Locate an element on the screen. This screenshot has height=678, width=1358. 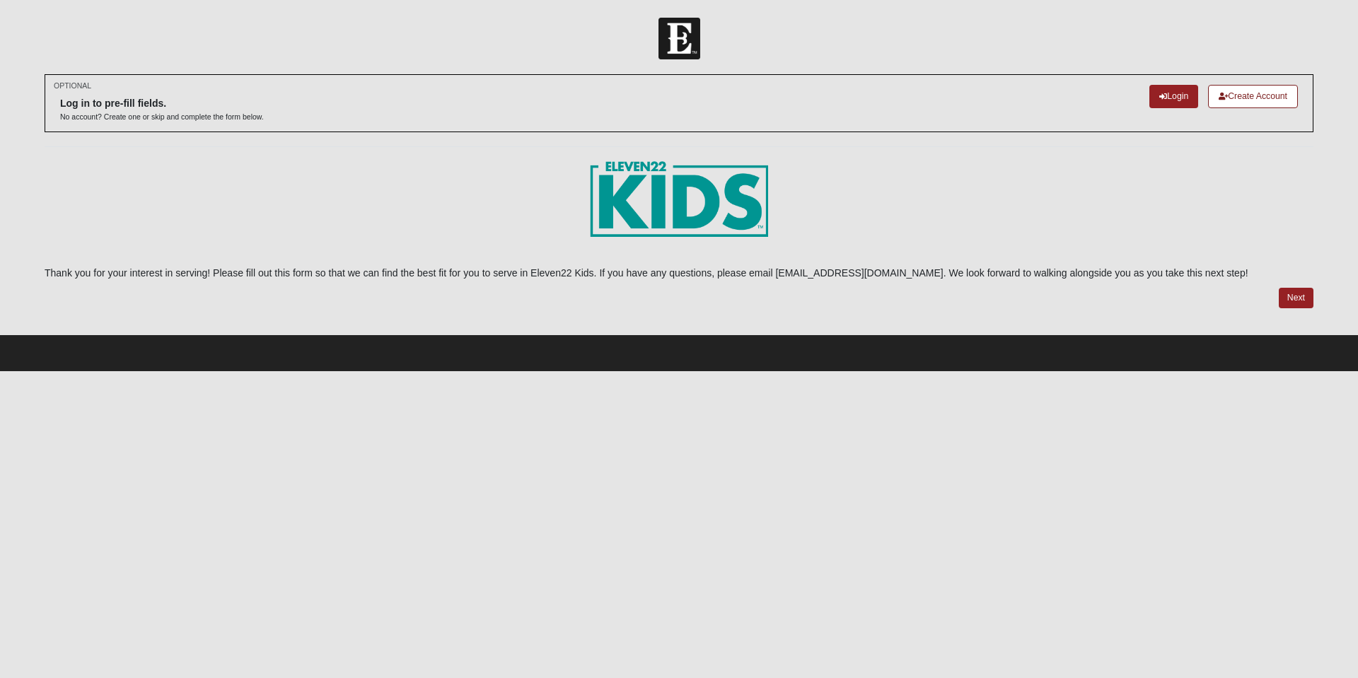
img: E22-kids-pms7716-TM.png is located at coordinates (679, 199).